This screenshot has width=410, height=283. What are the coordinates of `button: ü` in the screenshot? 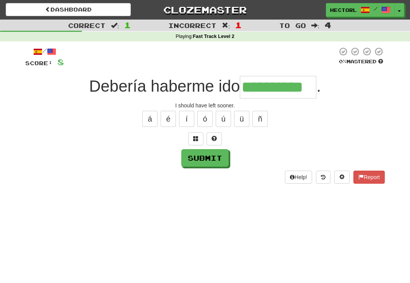 It's located at (242, 119).